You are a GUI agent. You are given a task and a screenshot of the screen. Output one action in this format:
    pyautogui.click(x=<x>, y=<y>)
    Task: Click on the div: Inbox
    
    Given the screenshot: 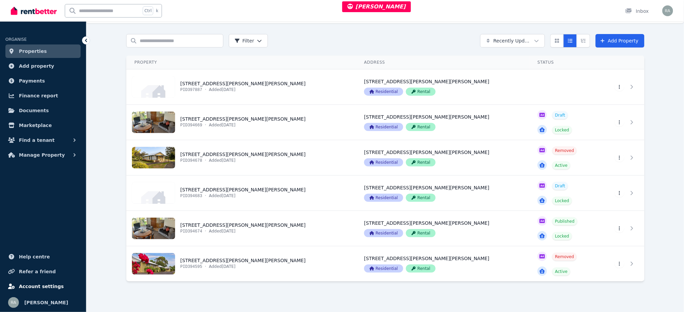 What is the action you would take?
    pyautogui.click(x=637, y=11)
    